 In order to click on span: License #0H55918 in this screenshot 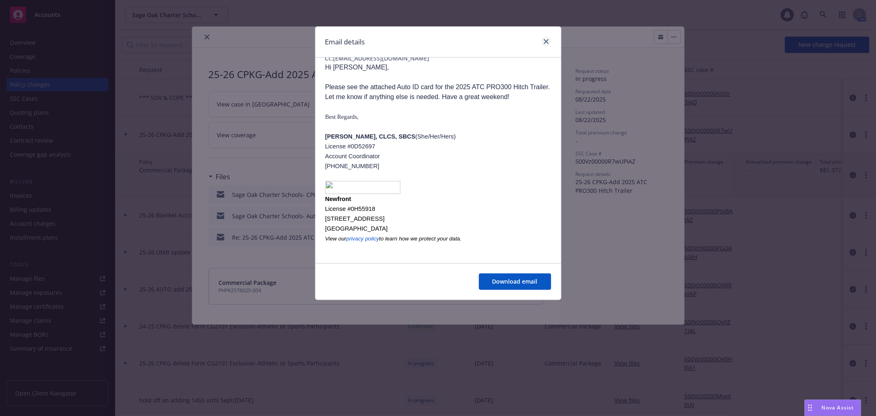, I will do `click(350, 209)`.